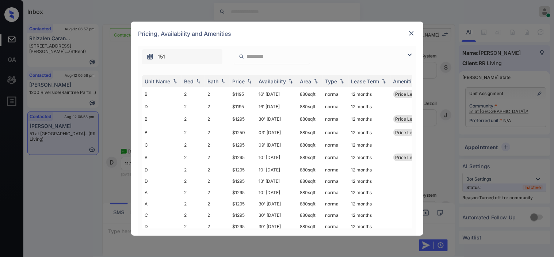 The width and height of the screenshot is (554, 257). I want to click on div: Amenities, so click(405, 81).